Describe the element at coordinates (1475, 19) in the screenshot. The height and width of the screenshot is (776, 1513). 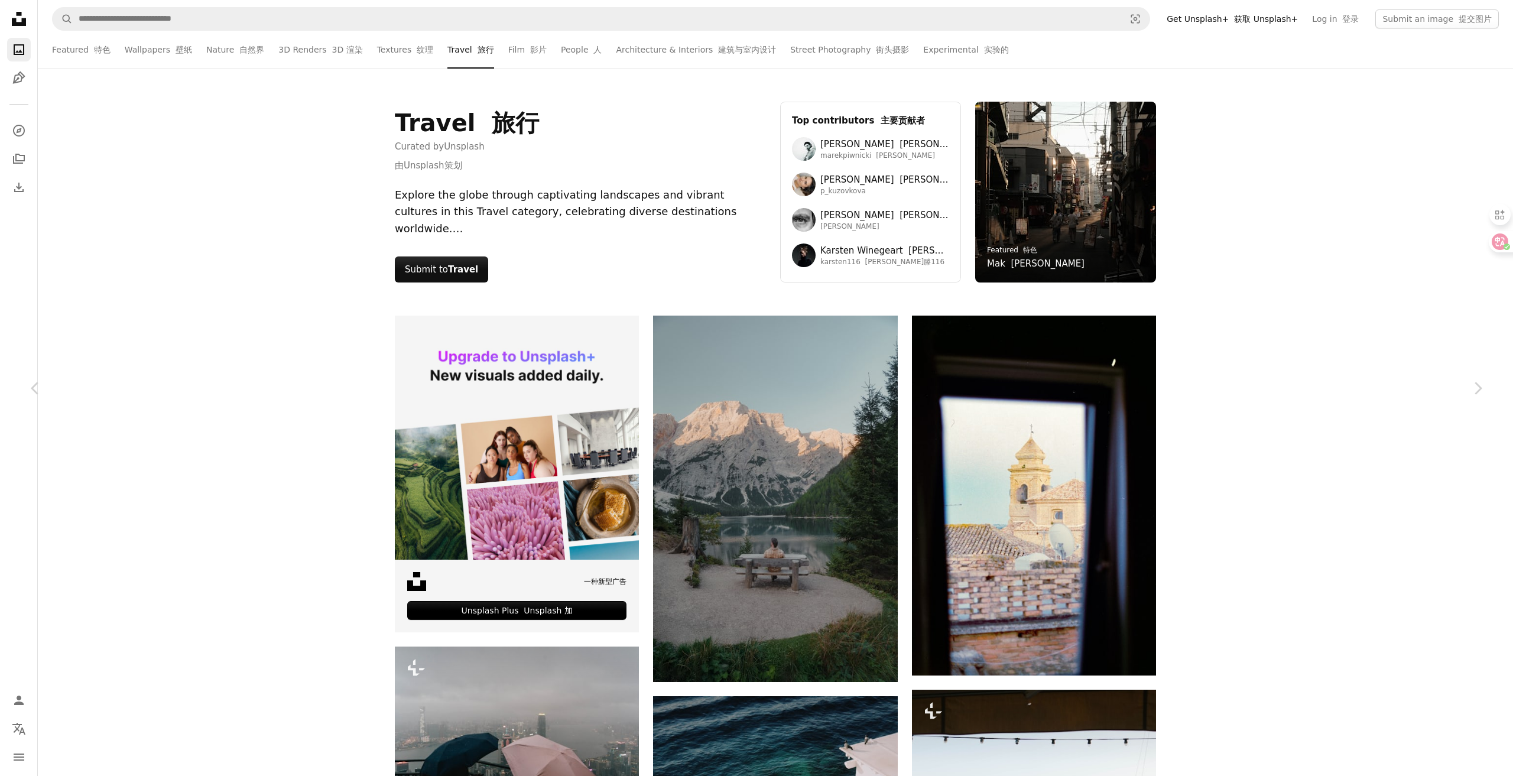
I see `font: 提交图片` at that location.